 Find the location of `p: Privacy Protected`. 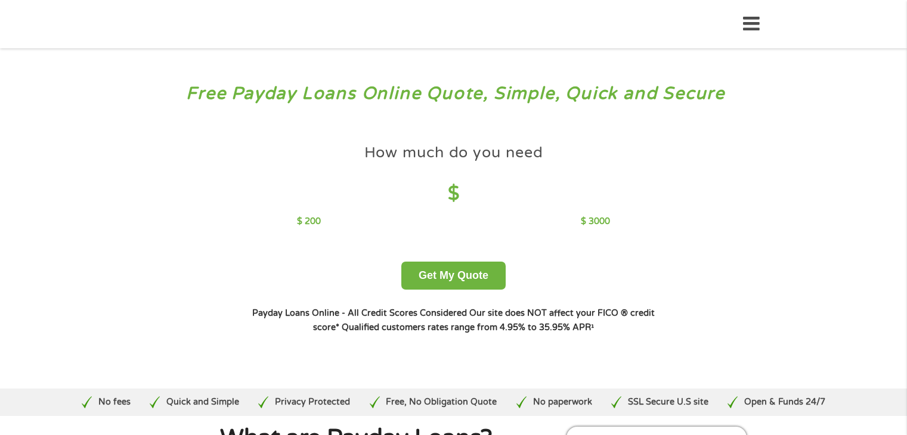

p: Privacy Protected is located at coordinates (312, 403).